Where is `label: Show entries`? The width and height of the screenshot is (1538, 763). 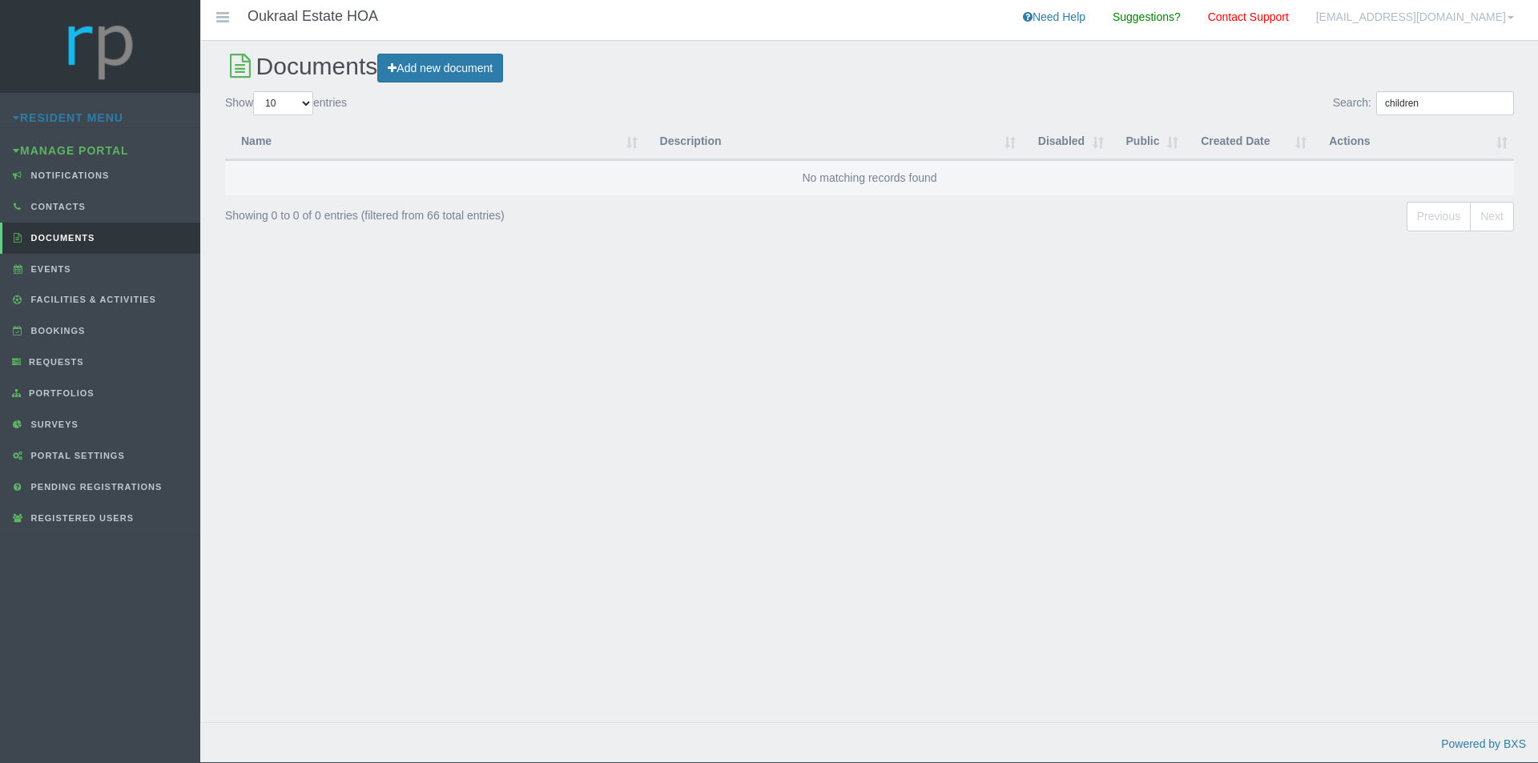 label: Show entries is located at coordinates (286, 103).